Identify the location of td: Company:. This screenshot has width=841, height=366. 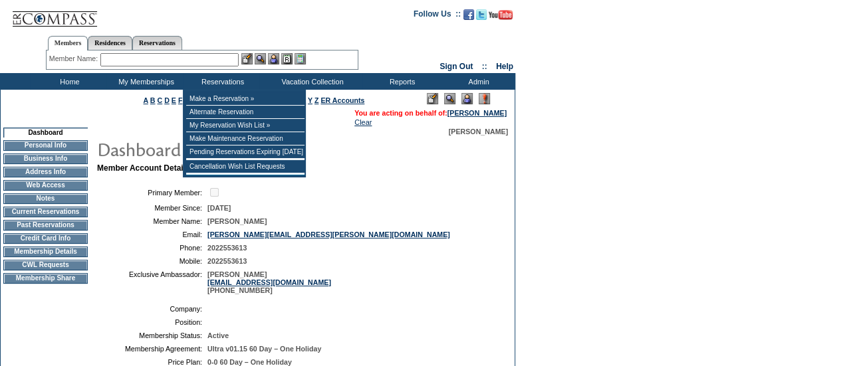
(152, 309).